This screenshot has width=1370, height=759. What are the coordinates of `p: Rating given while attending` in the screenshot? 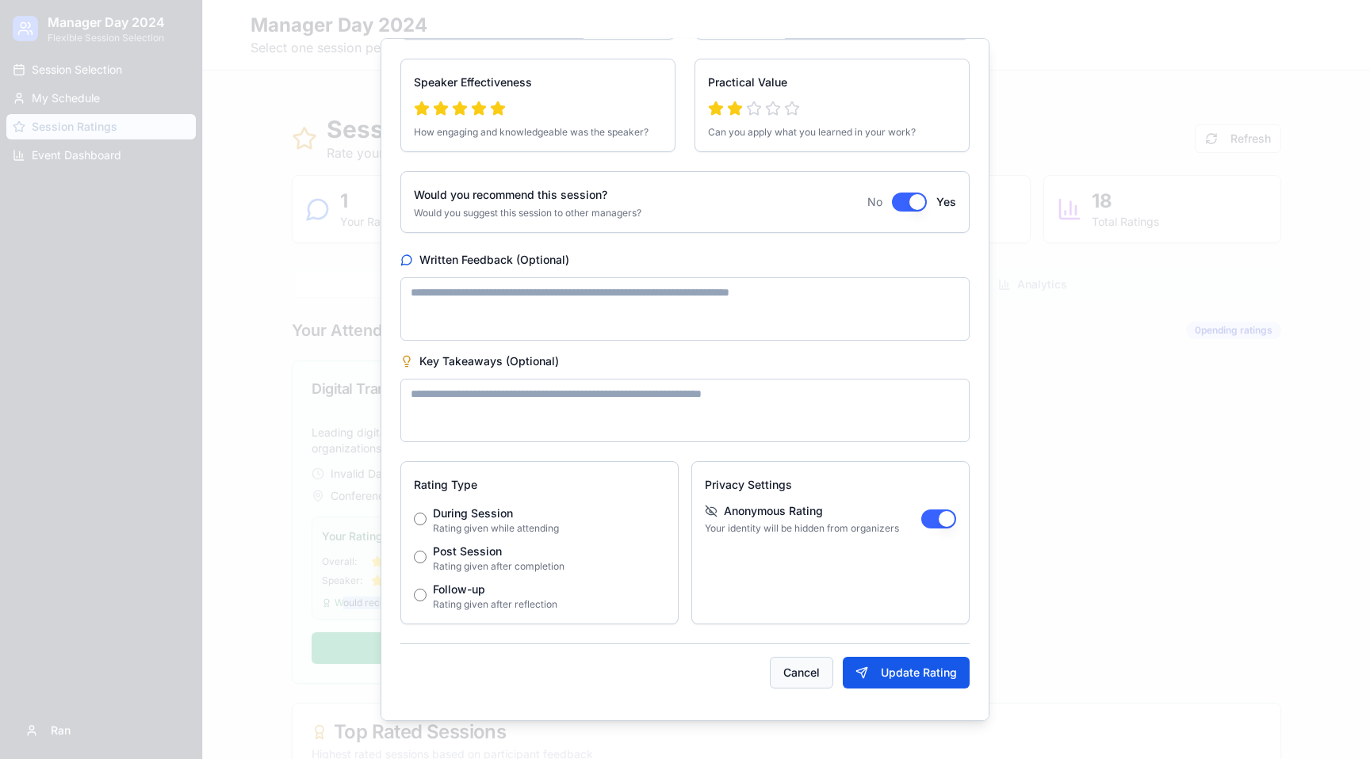 It's located at (495, 529).